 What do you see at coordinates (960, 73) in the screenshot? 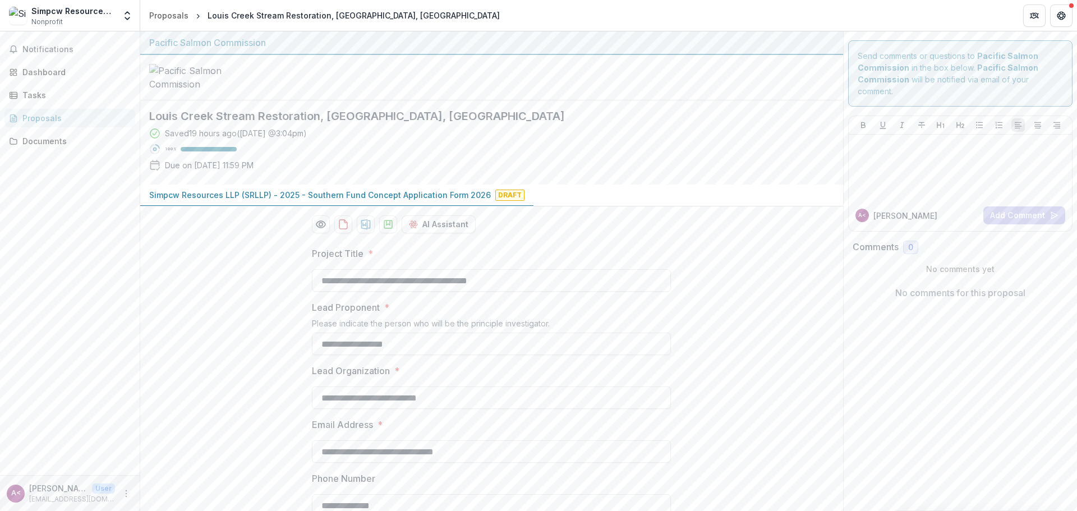
I see `div: Send comments or questions to in the box below. will be notified via email of your comment.` at bounding box center [960, 73].